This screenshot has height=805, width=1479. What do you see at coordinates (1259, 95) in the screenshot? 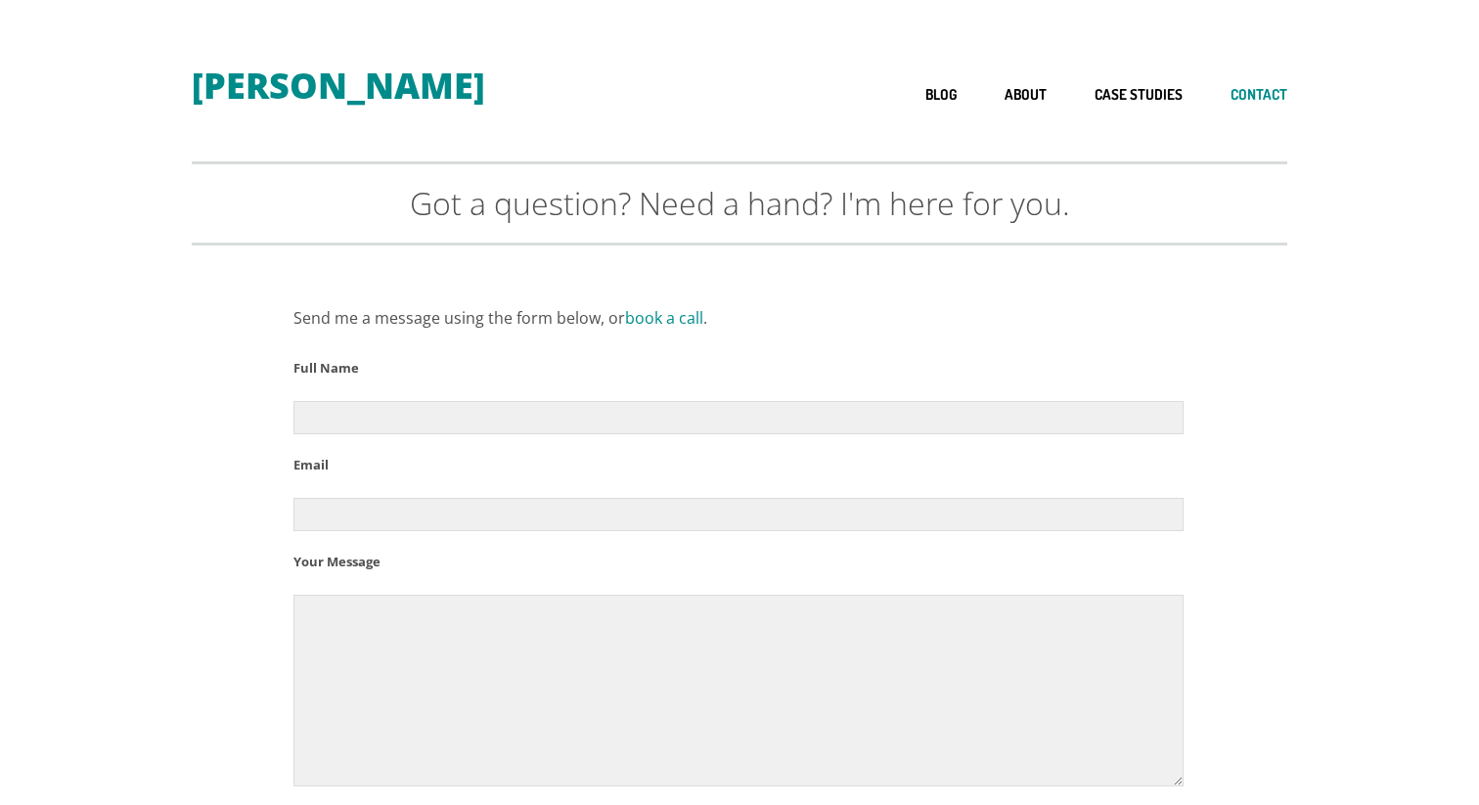
I see `a: Contact` at bounding box center [1259, 95].